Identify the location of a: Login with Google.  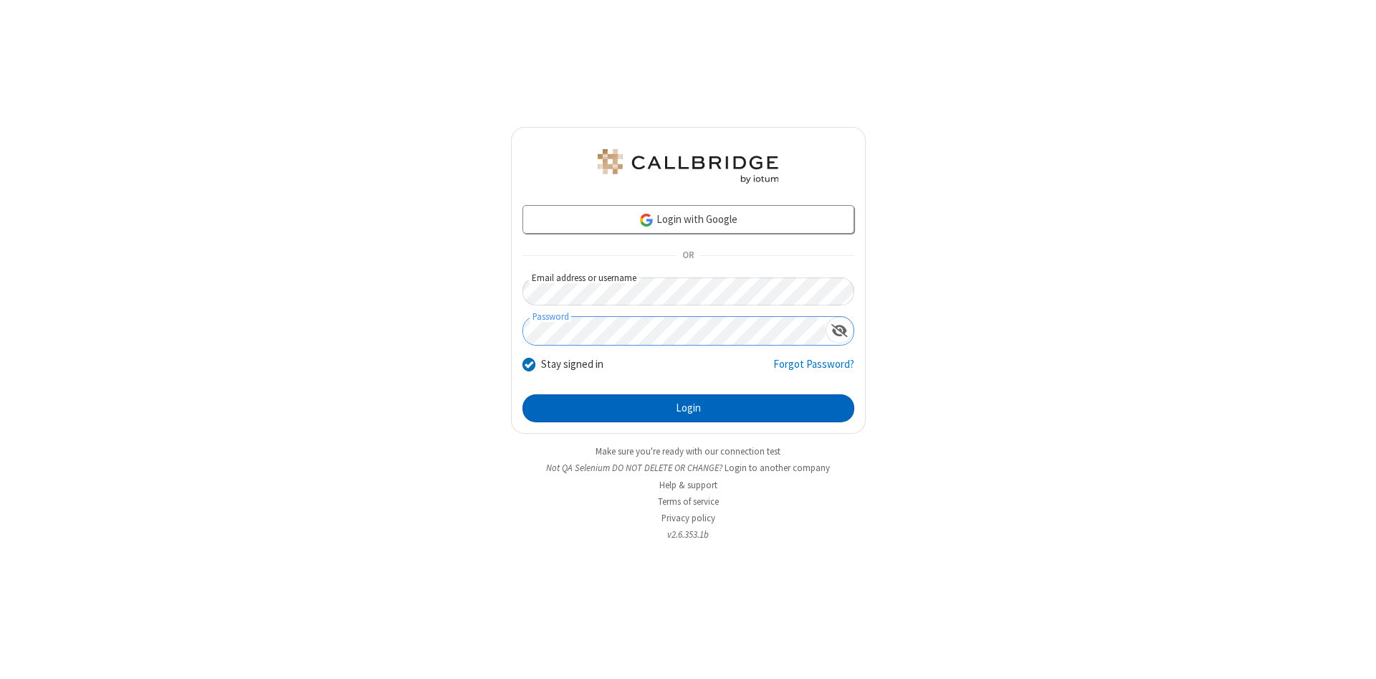
(688, 219).